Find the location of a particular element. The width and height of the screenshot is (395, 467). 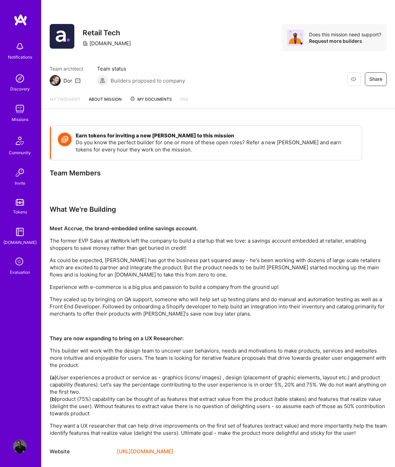

img: logo is located at coordinates (21, 20).